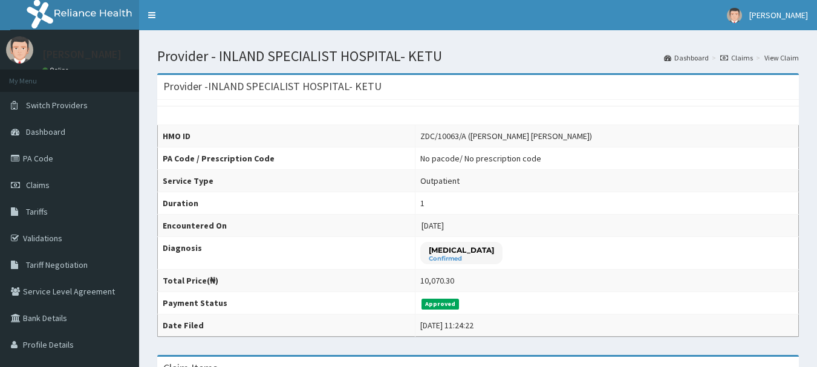  What do you see at coordinates (422, 203) in the screenshot?
I see `div: 1` at bounding box center [422, 203].